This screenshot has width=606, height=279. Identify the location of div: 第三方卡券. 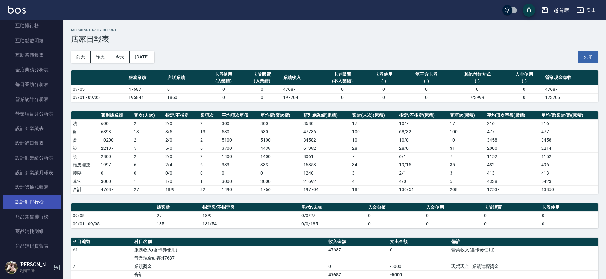
(426, 74).